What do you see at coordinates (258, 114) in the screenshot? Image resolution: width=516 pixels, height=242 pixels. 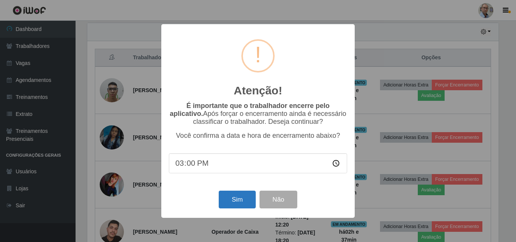 I see `p: Após forçar o encerramento ainda é necessário classificar o trabalhador. Deseja continuar?` at bounding box center [258, 114].